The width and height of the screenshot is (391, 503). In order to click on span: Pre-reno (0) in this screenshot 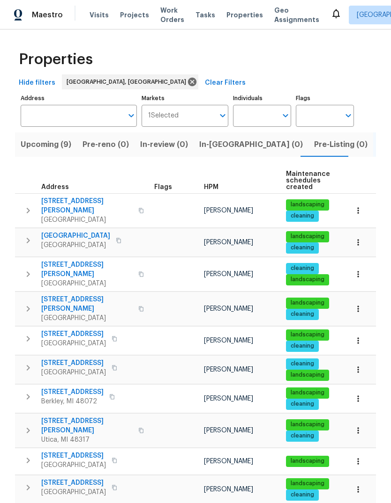, I will do `click(105, 145)`.